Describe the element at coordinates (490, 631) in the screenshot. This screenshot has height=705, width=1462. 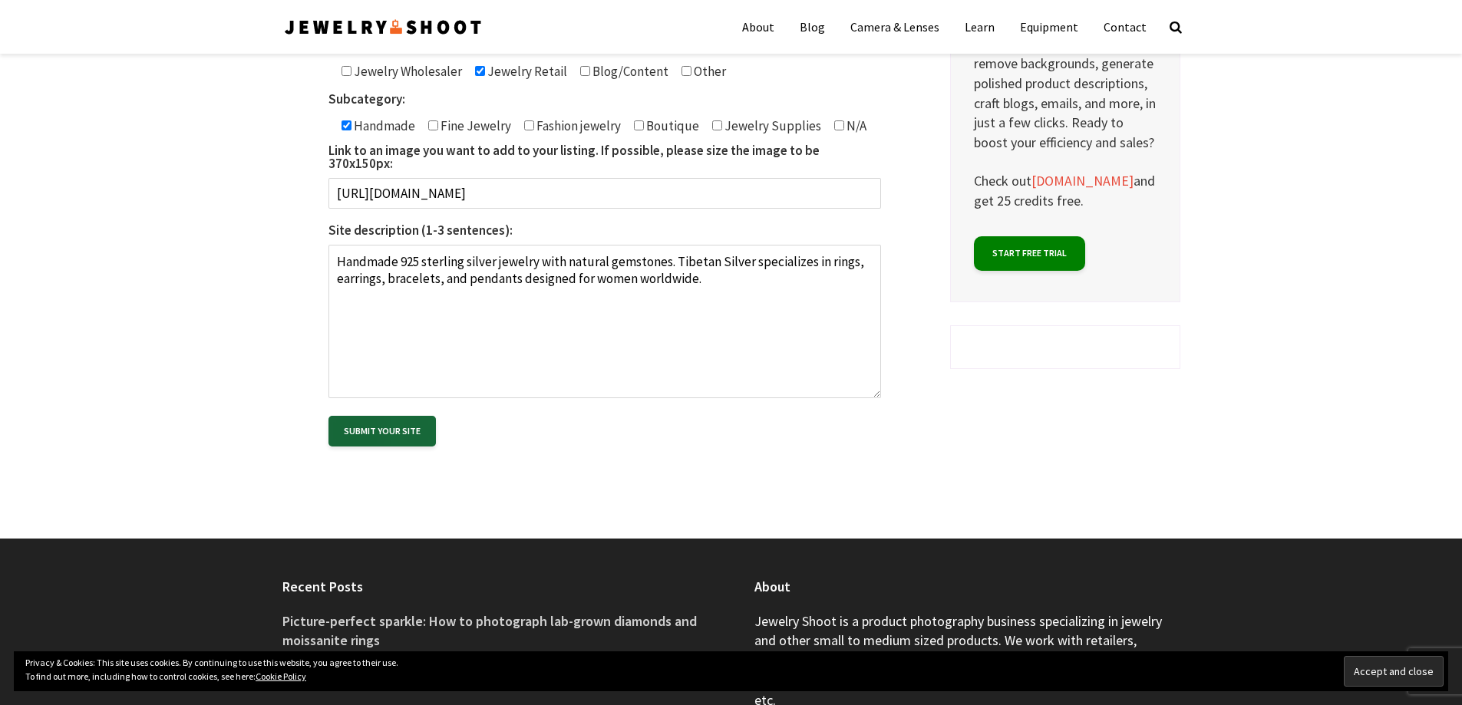
I see `a: Picture-perfect sparkle: How to photograph lab-grown diamonds and moissanite rings` at that location.